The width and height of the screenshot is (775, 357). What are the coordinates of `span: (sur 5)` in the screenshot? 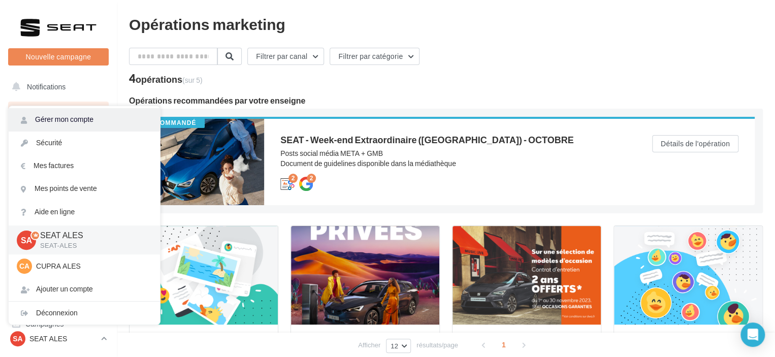 It's located at (192, 80).